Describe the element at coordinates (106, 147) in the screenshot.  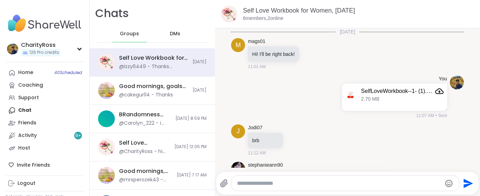
I see `img: Self Love Workbook for Women, Oct 07` at that location.